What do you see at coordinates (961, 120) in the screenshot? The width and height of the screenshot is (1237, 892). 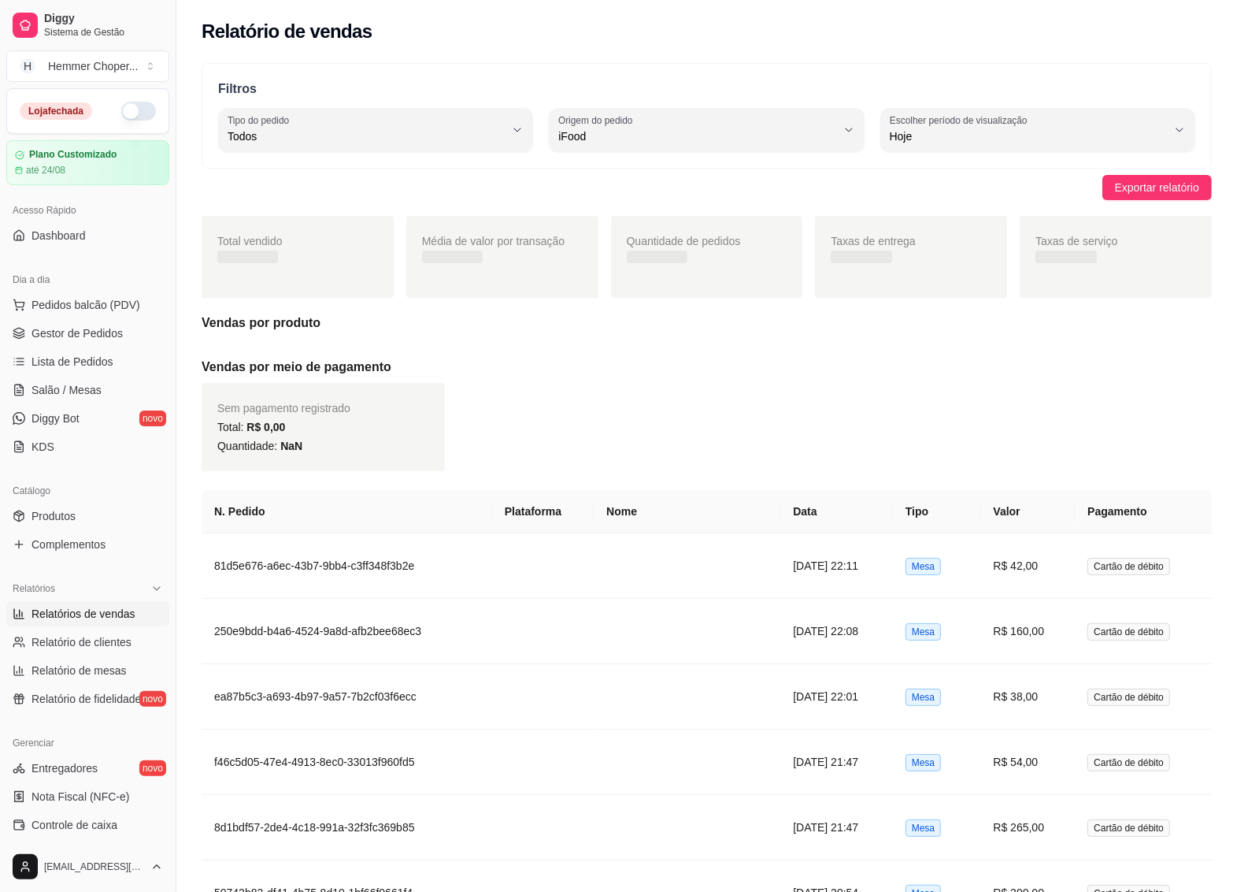 I see `label: Escolher período de visualização` at bounding box center [961, 120].